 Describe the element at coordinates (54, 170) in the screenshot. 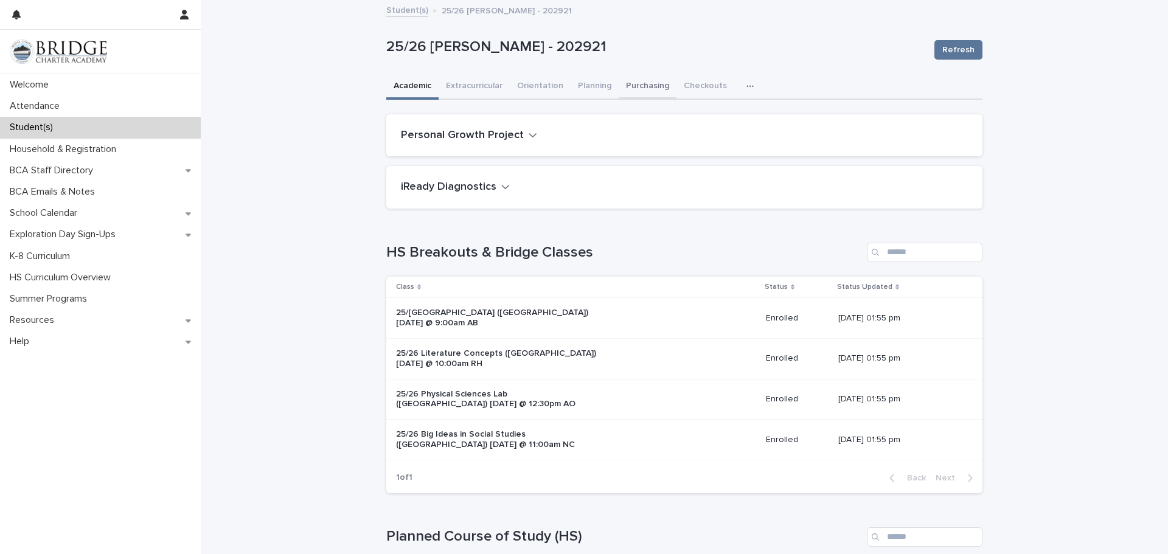

I see `p: BCA Staff Directory` at that location.